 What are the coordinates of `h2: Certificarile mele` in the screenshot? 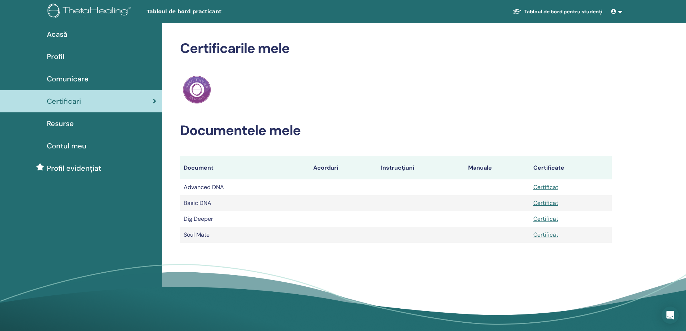 It's located at (396, 49).